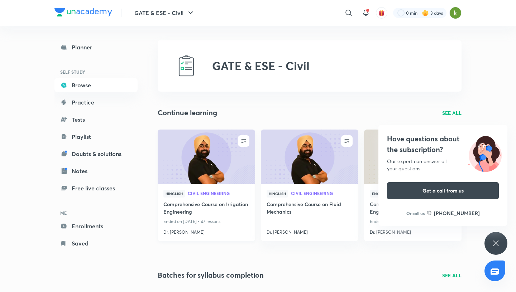 The width and height of the screenshot is (516, 292). What do you see at coordinates (96, 72) in the screenshot?
I see `h6: SELF STUDY` at bounding box center [96, 72].